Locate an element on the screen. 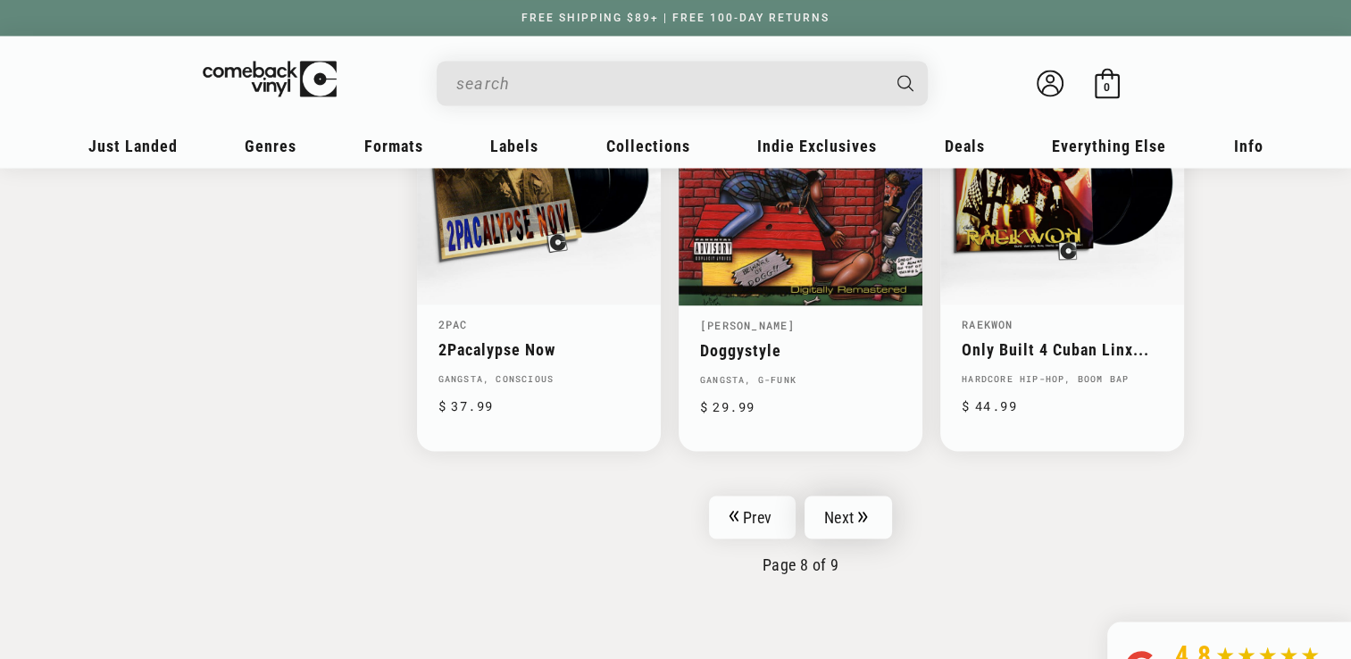  a: Next is located at coordinates (849, 517).